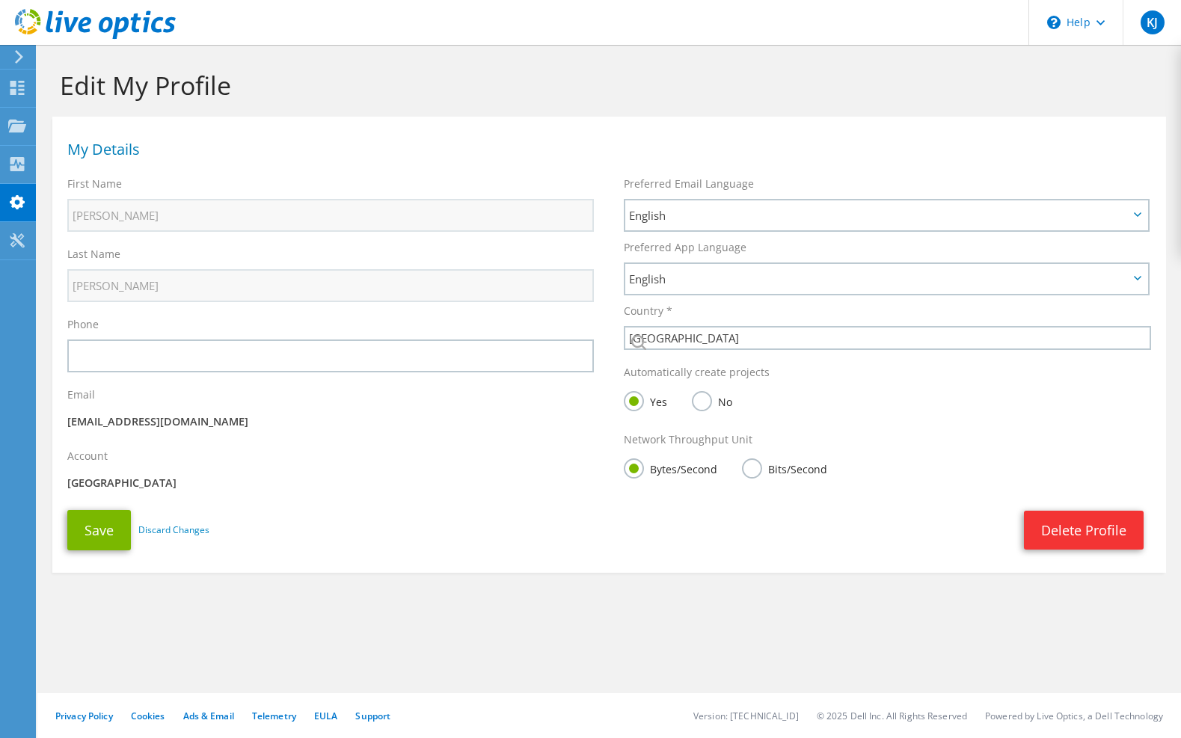 The image size is (1181, 738). Describe the element at coordinates (605, 150) in the screenshot. I see `h1: My Details` at that location.